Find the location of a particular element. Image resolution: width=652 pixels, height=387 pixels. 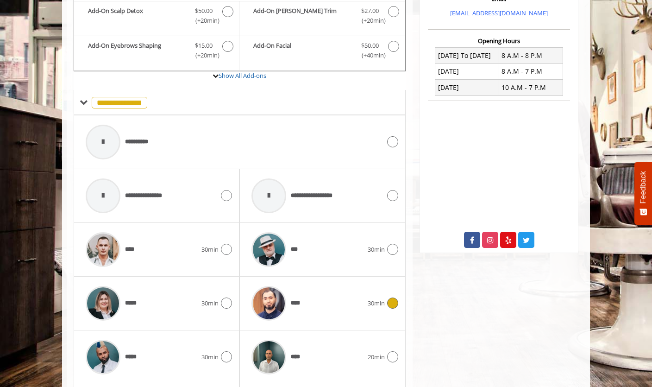

h3: Opening Hours is located at coordinates (499, 41).